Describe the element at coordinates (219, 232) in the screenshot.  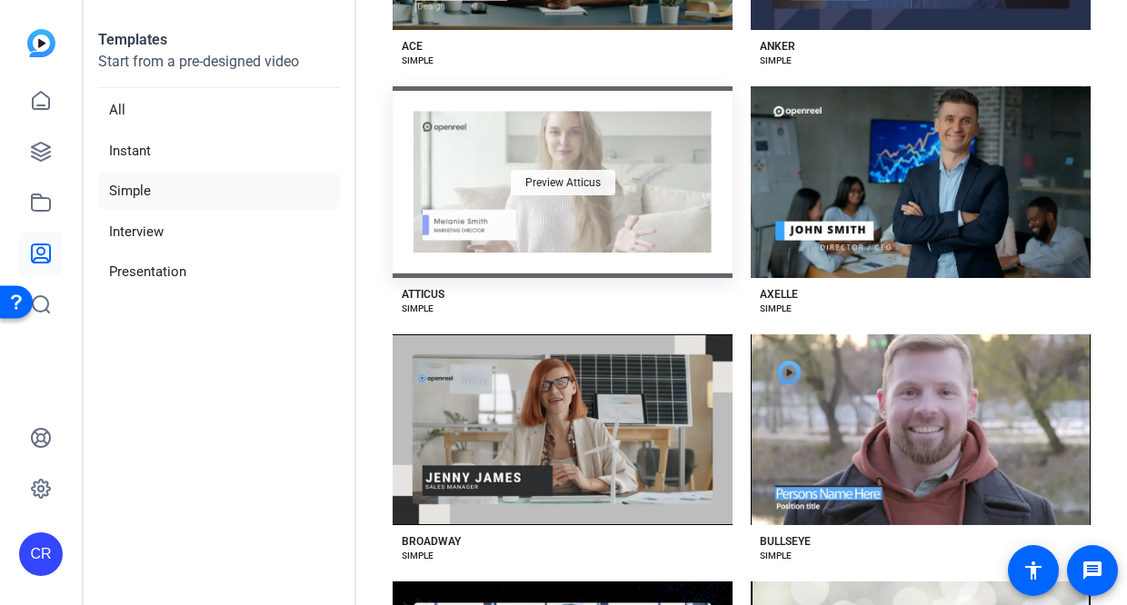
I see `li: Interview` at that location.